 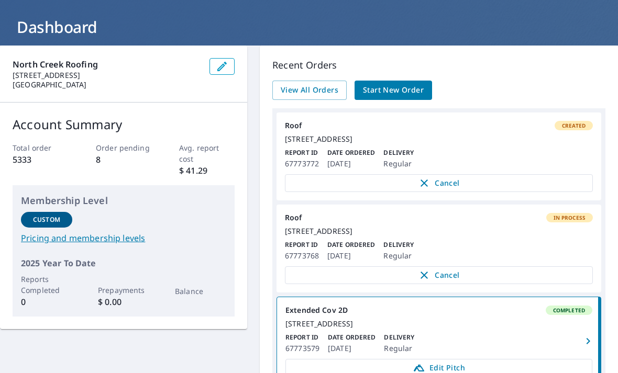 I want to click on p: Membership Level, so click(x=124, y=201).